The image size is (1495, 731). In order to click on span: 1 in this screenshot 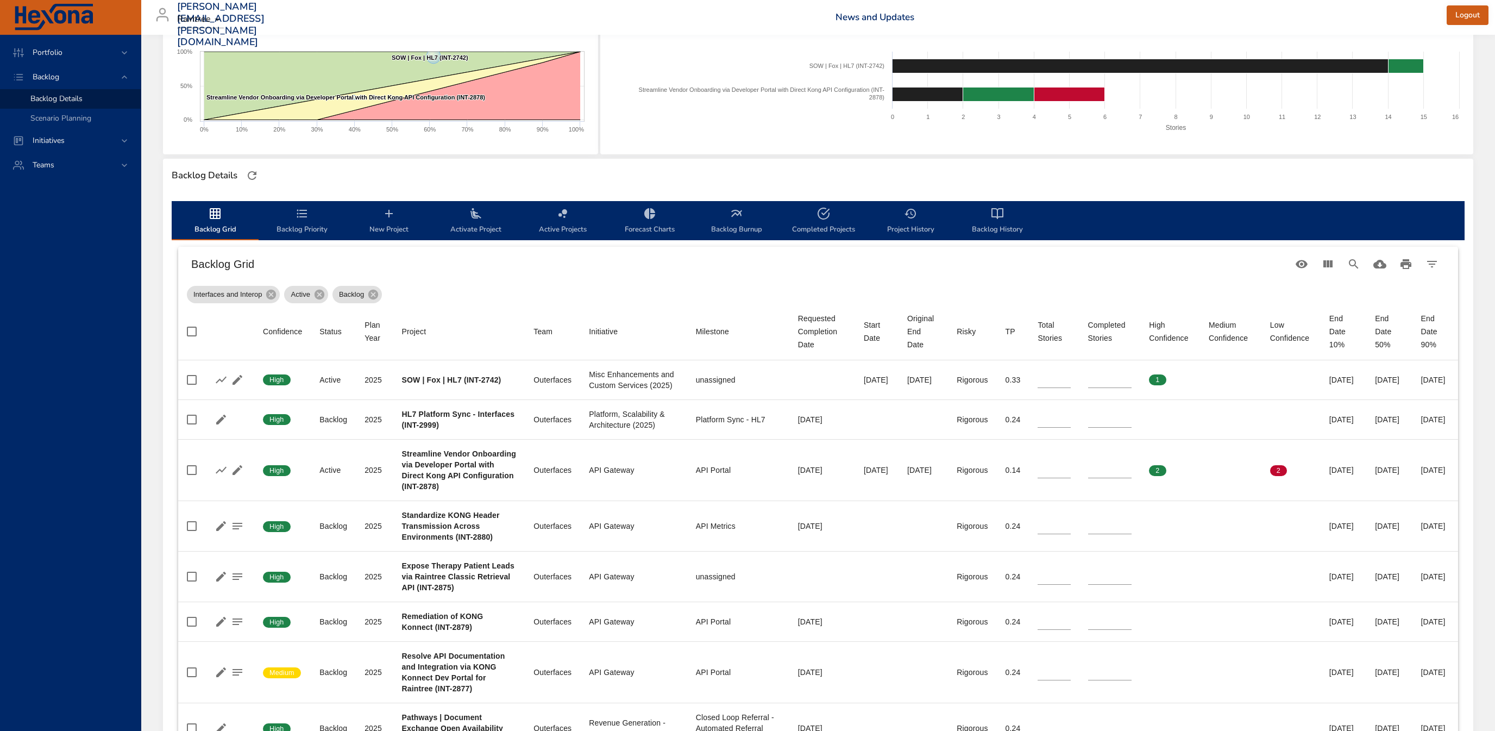, I will do `click(1157, 380)`.